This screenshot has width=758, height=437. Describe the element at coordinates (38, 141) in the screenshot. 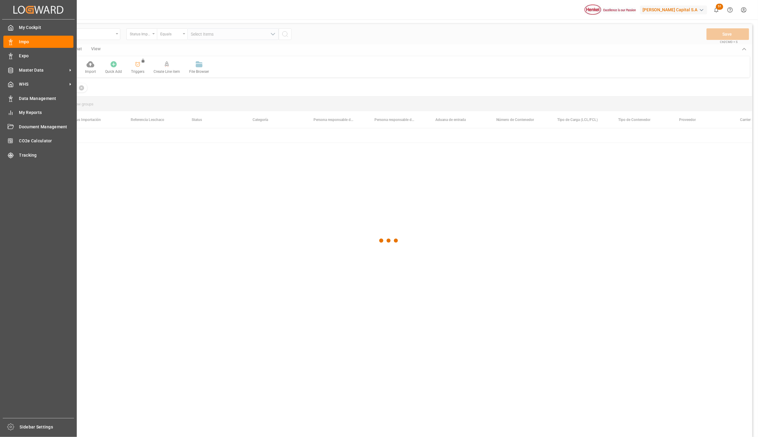

I see `a: CO2e Calculator` at that location.